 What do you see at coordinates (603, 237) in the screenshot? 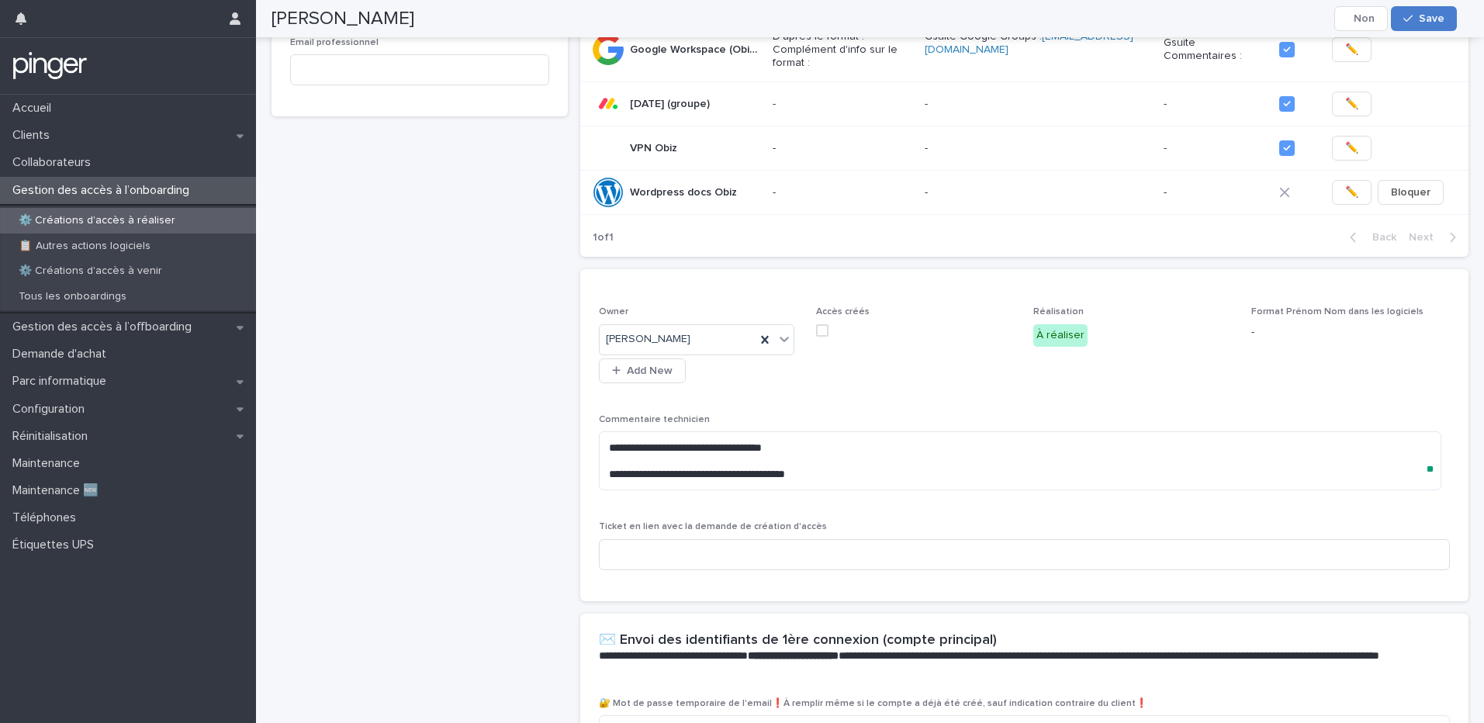
I see `p: 1 of 1` at bounding box center [603, 237].